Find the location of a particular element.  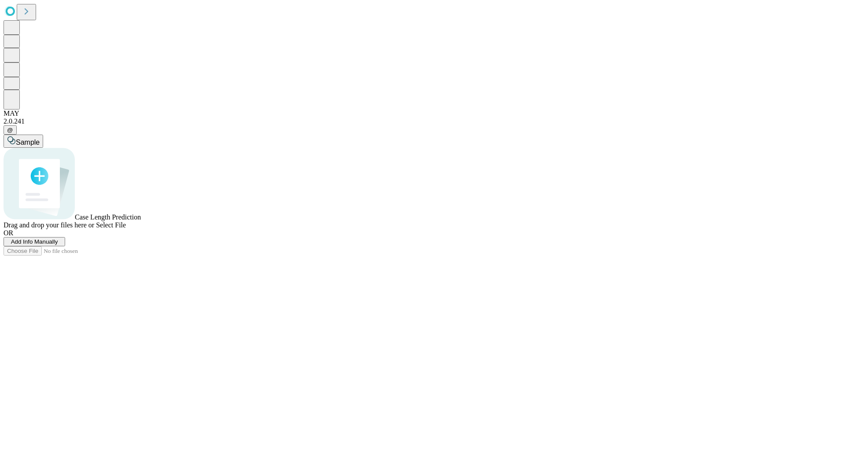

span: Add Info Manually is located at coordinates (34, 242).